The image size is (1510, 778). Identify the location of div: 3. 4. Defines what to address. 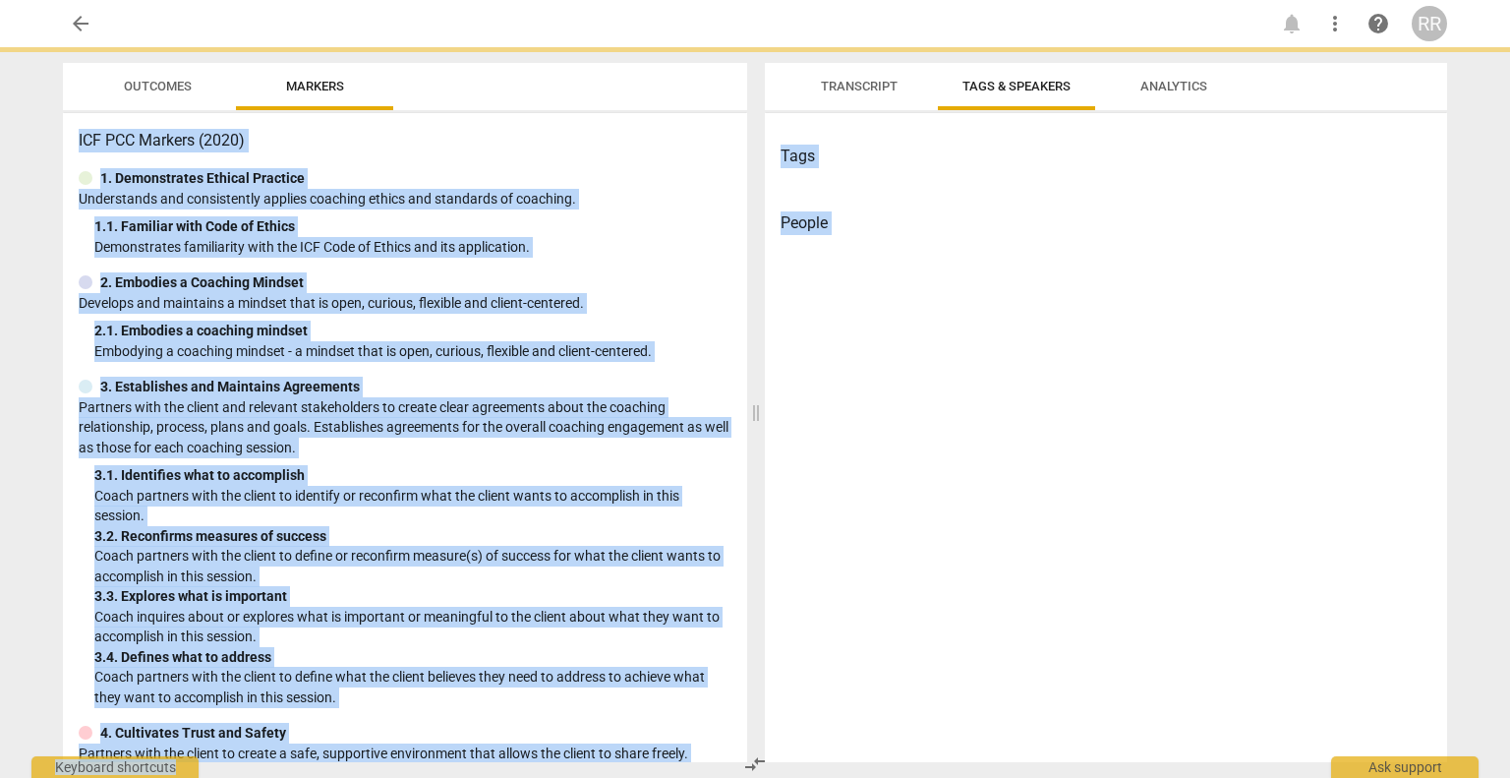
(413, 657).